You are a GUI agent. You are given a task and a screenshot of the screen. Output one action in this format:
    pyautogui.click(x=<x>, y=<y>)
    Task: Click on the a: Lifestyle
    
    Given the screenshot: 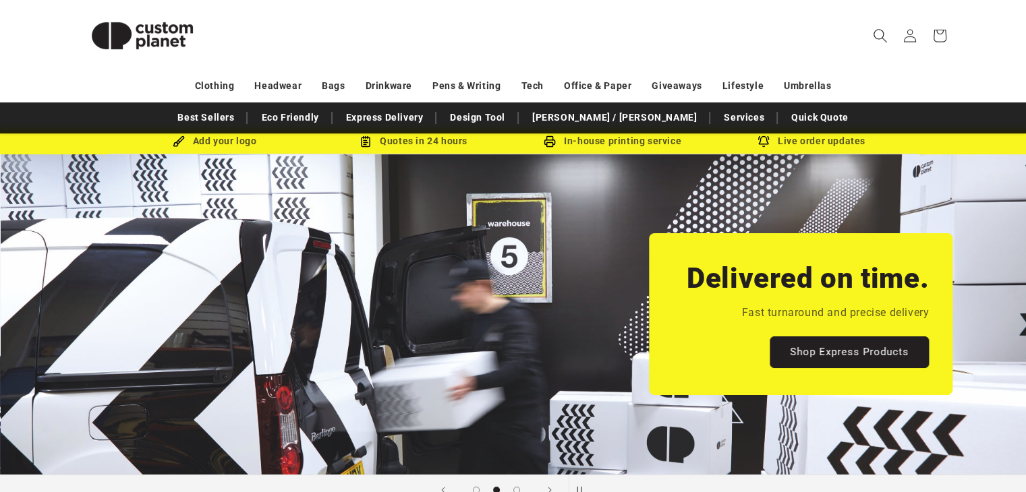 What is the action you would take?
    pyautogui.click(x=742, y=86)
    